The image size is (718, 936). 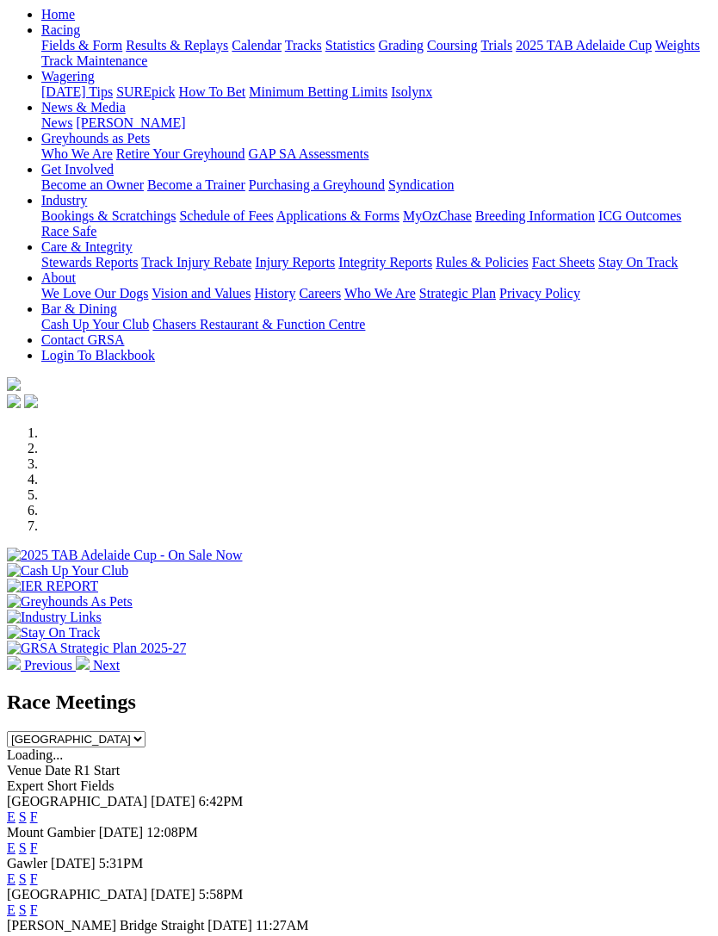 I want to click on span: R1 Start, so click(x=96, y=770).